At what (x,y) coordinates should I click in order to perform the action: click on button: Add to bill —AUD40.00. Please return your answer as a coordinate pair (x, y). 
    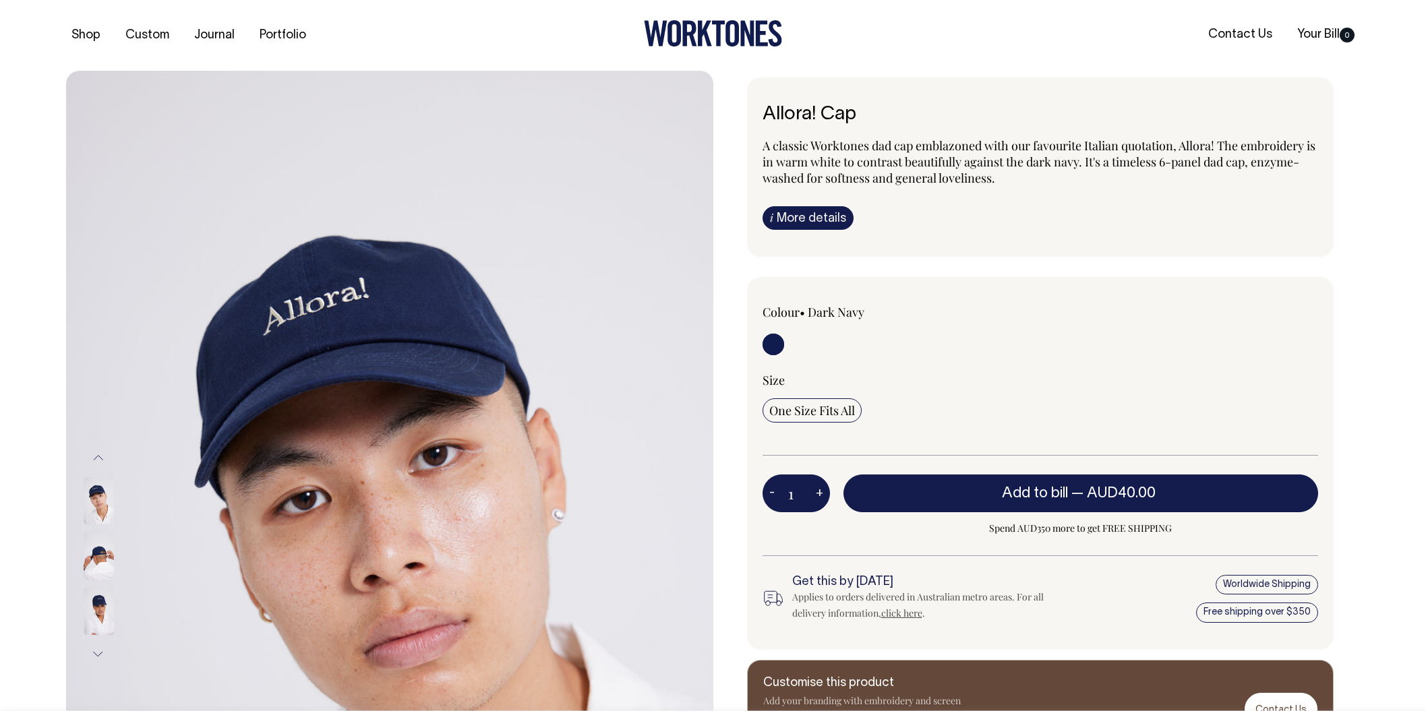
    Looking at the image, I should click on (1081, 494).